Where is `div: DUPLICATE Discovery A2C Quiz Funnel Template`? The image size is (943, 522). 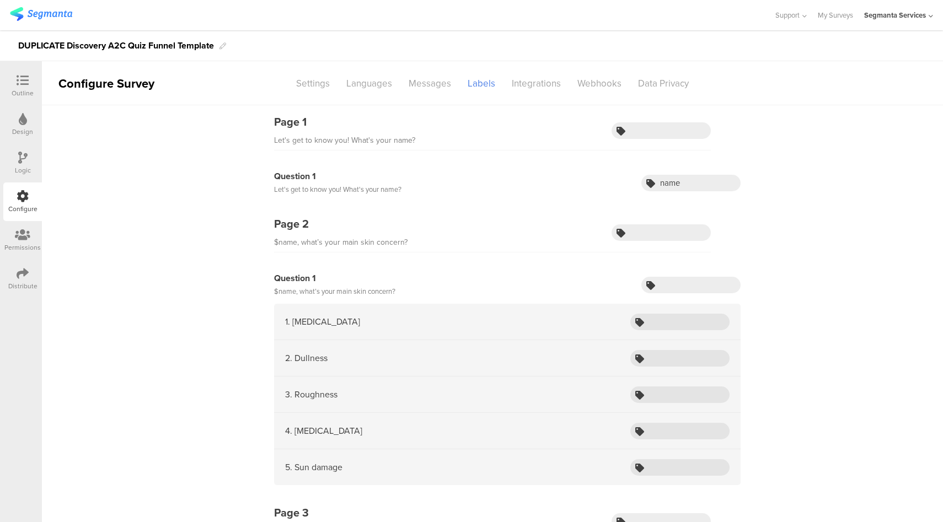
div: DUPLICATE Discovery A2C Quiz Funnel Template is located at coordinates (116, 46).